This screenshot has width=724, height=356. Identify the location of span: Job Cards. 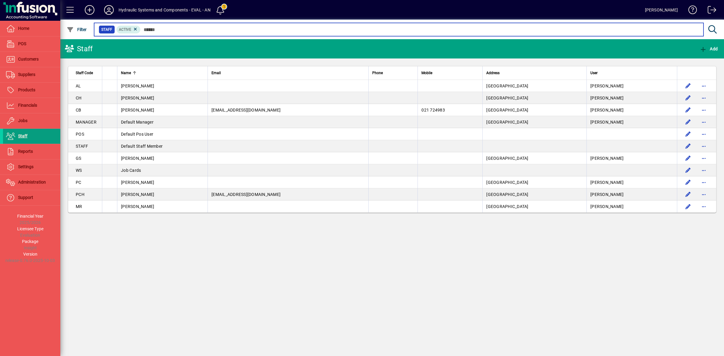
(131, 170).